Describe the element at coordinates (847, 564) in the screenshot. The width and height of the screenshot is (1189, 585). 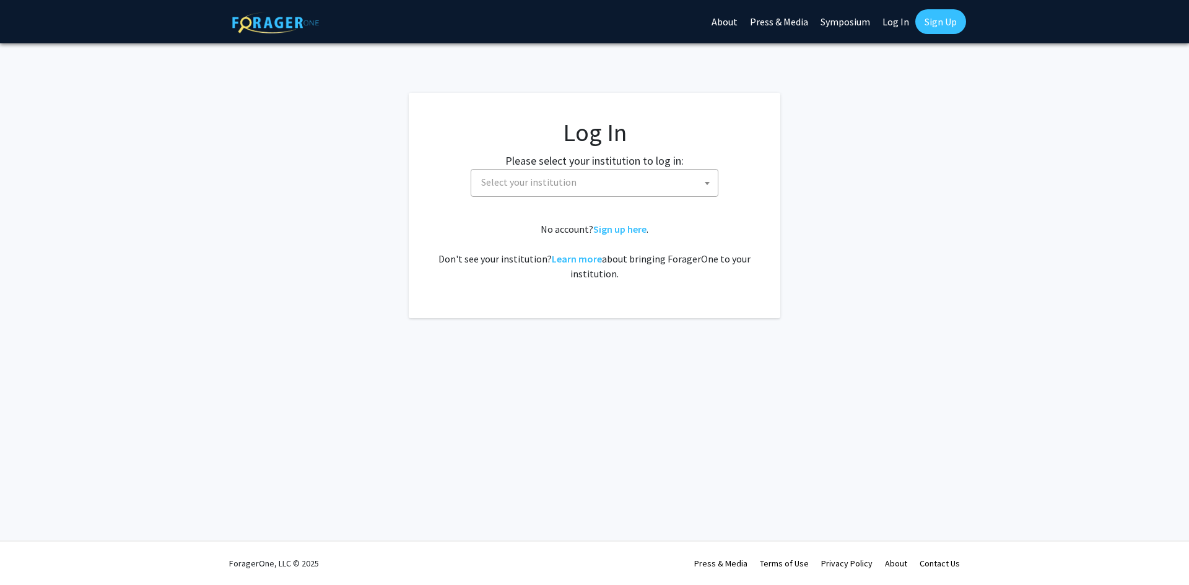
I see `a: Privacy Policy` at that location.